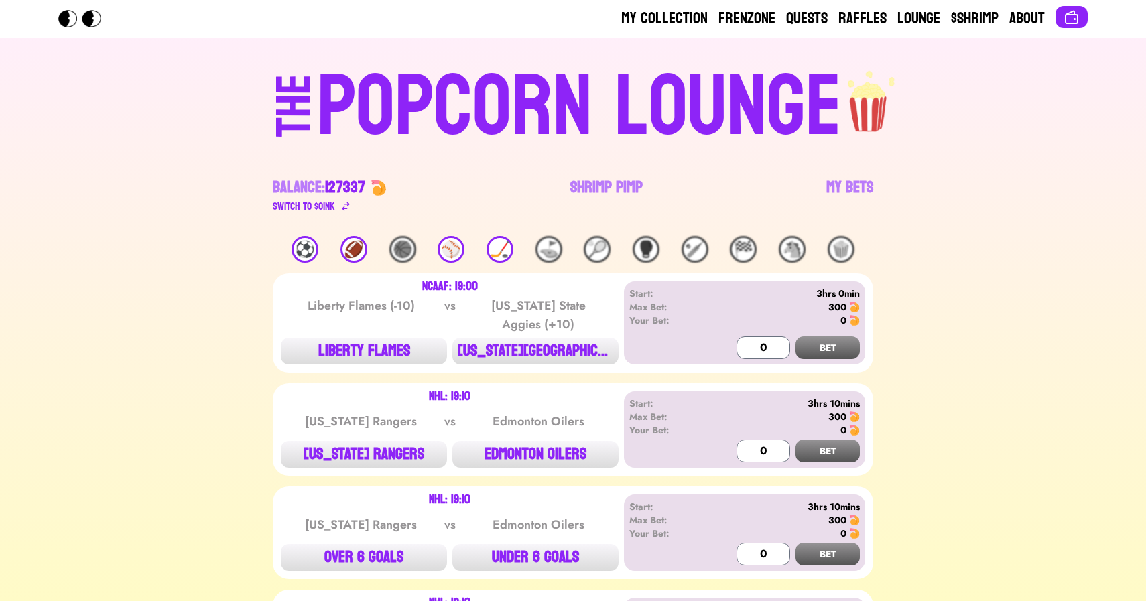  Describe the element at coordinates (573, 105) in the screenshot. I see `a: THEPOPCORN LOUNGEpopcorn` at that location.